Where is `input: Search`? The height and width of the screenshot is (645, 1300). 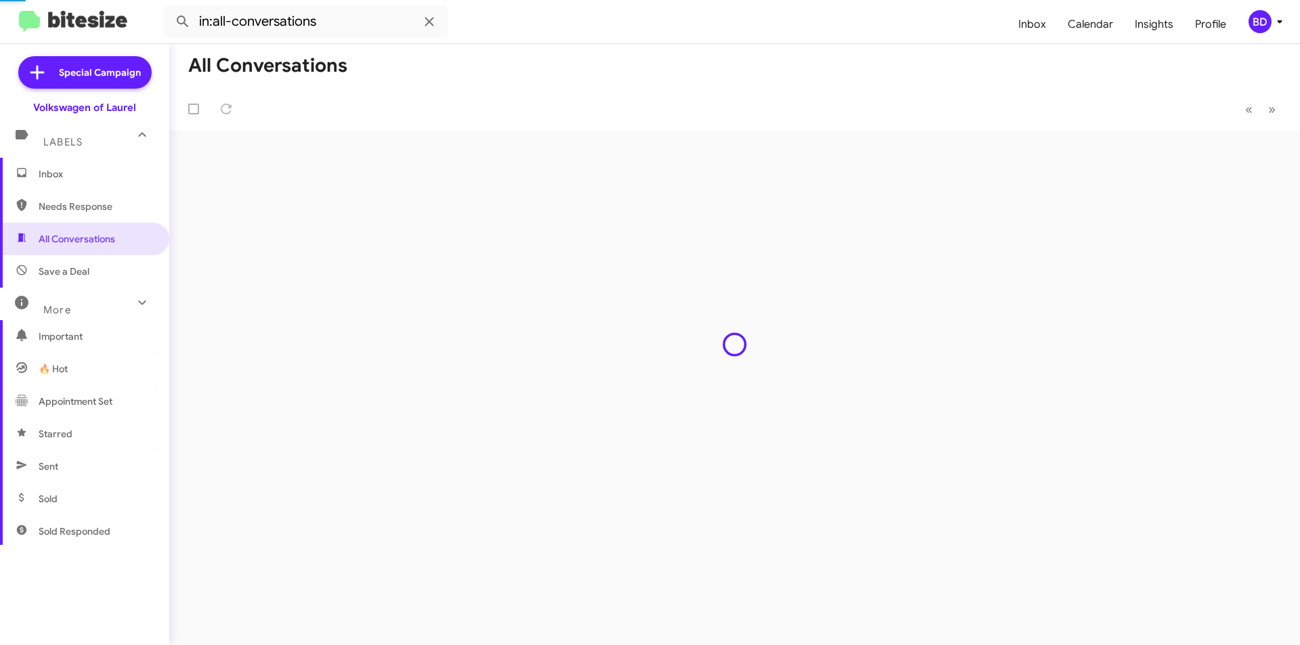
input: Search is located at coordinates (306, 22).